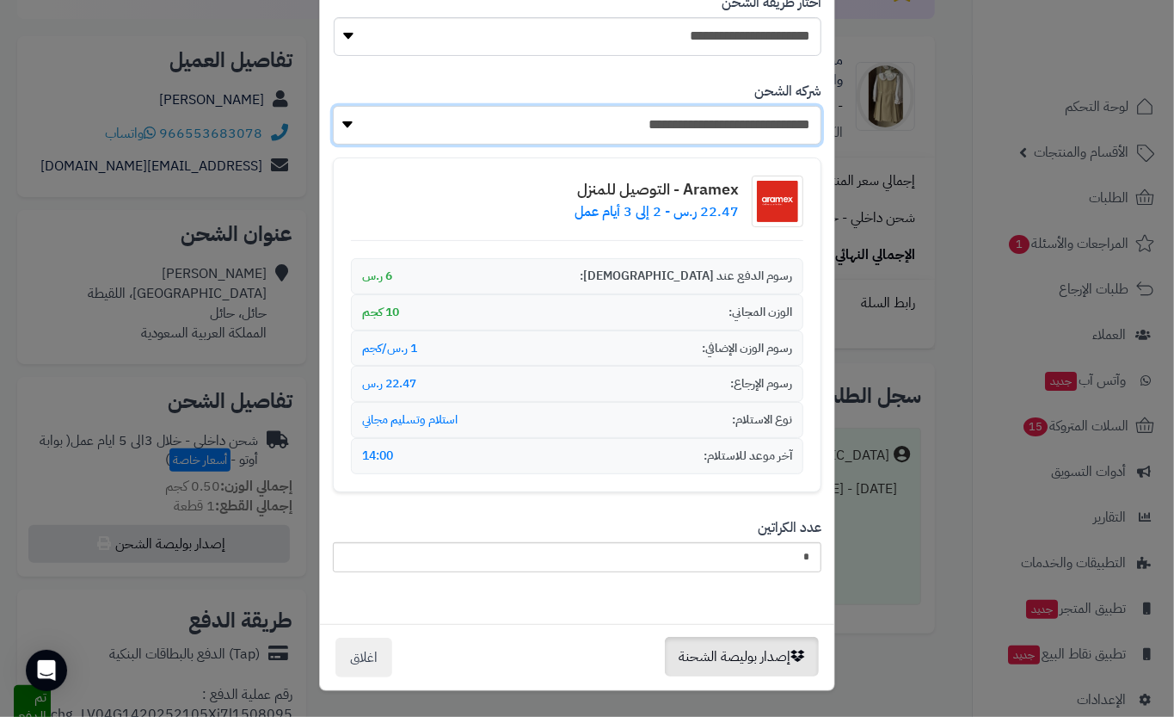 The height and width of the screenshot is (717, 1174). What do you see at coordinates (742, 656) in the screenshot?
I see `button: إصدار بوليصة الشحنة` at bounding box center [742, 656].